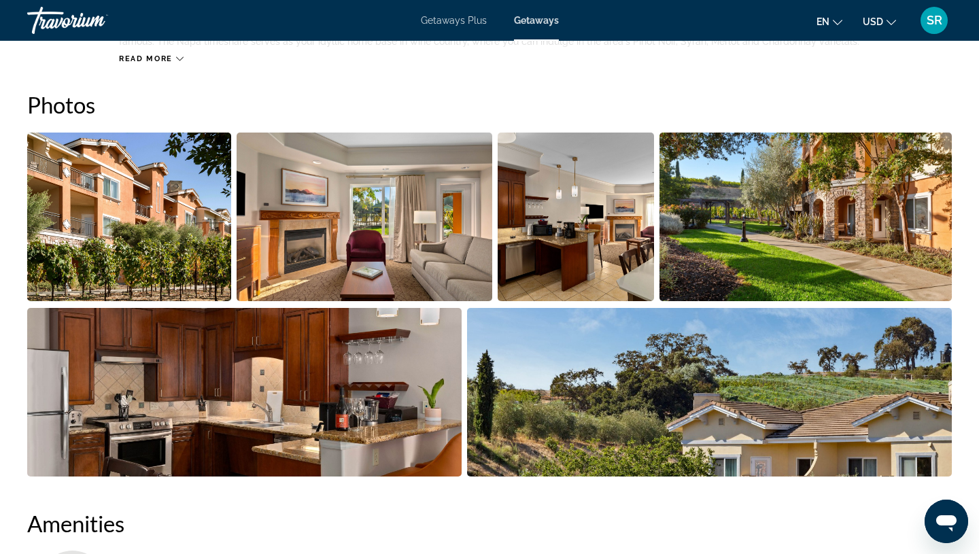 The width and height of the screenshot is (979, 554). What do you see at coordinates (489, 105) in the screenshot?
I see `h2: Photos` at bounding box center [489, 105].